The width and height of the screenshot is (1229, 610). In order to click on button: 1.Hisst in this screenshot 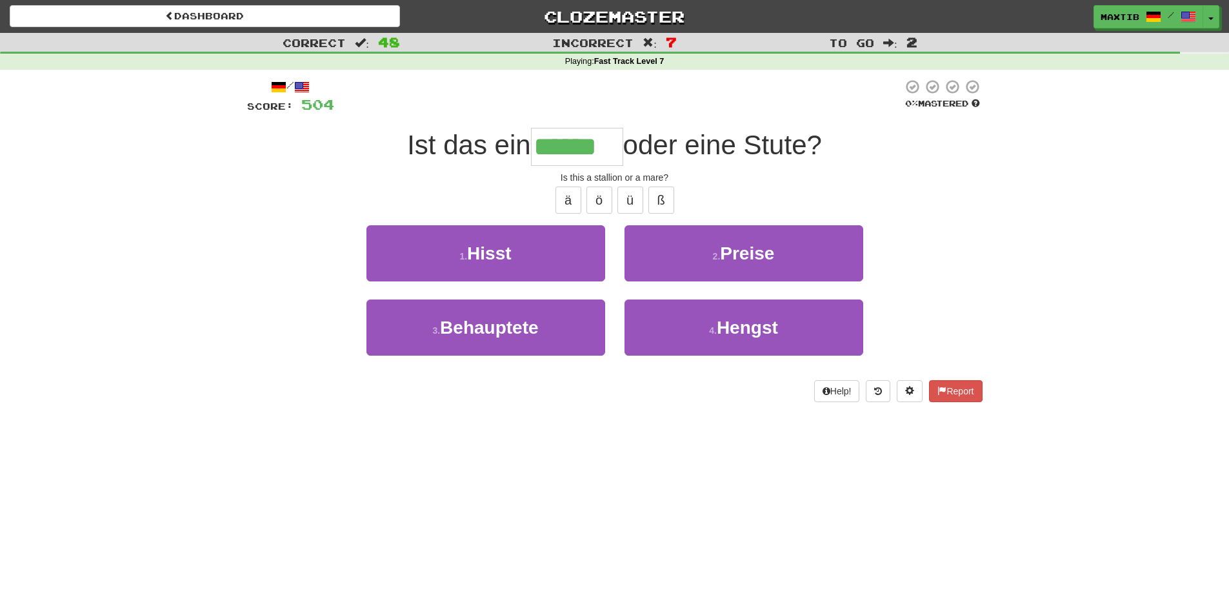, I will do `click(486, 253)`.